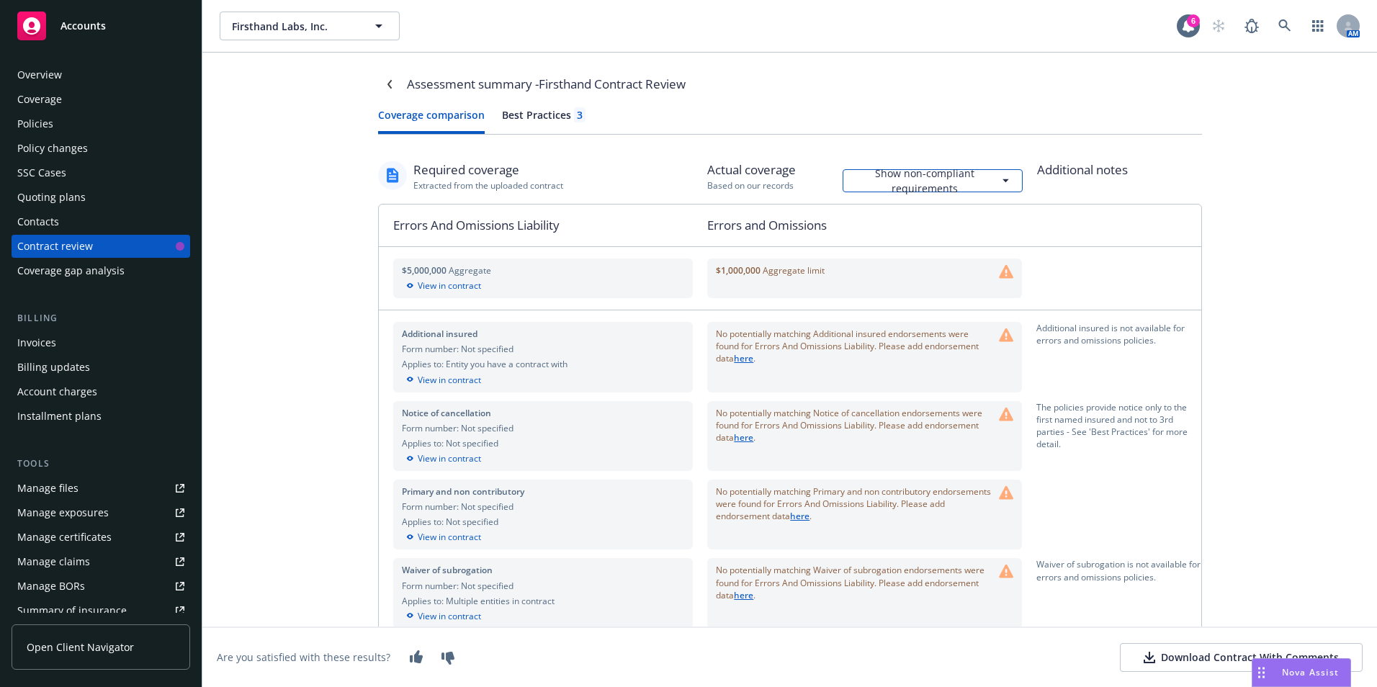 The height and width of the screenshot is (687, 1377). Describe the element at coordinates (1284, 26) in the screenshot. I see `a: Search` at that location.